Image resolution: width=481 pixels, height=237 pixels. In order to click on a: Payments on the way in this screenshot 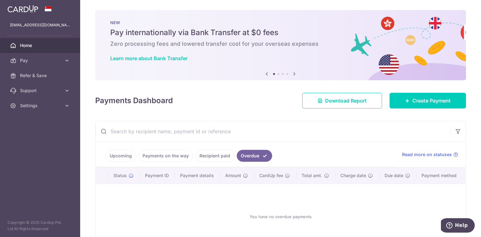, I will do `click(166, 156)`.